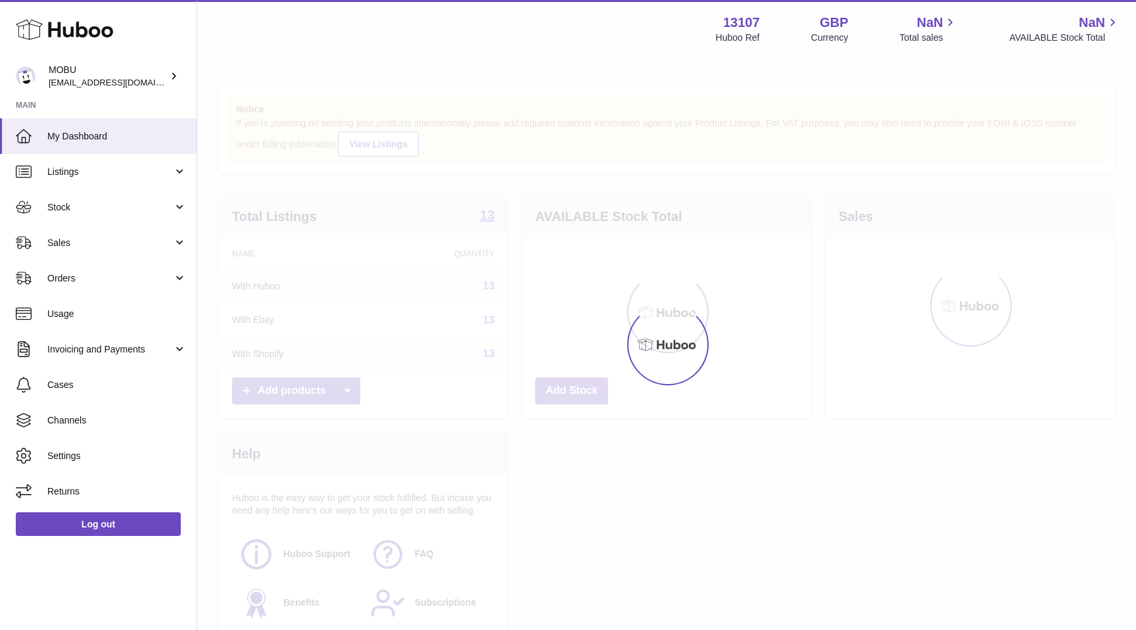 The width and height of the screenshot is (1136, 630). Describe the element at coordinates (117, 136) in the screenshot. I see `span: My Dashboard` at that location.